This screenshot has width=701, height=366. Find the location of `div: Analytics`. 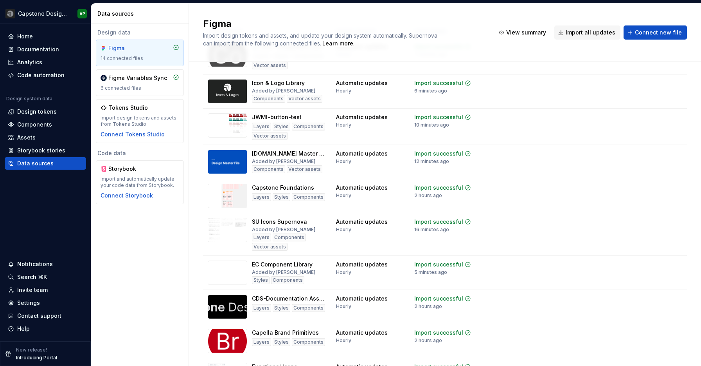

div: Analytics is located at coordinates (30, 62).